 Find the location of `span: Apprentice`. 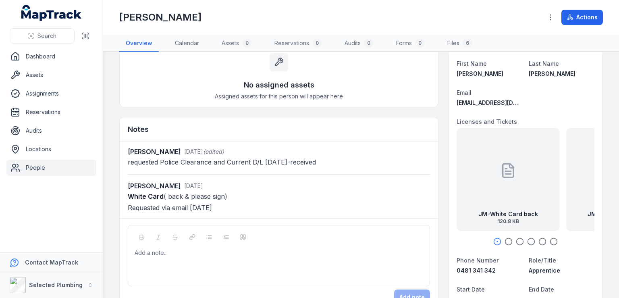

span: Apprentice is located at coordinates (545, 270).